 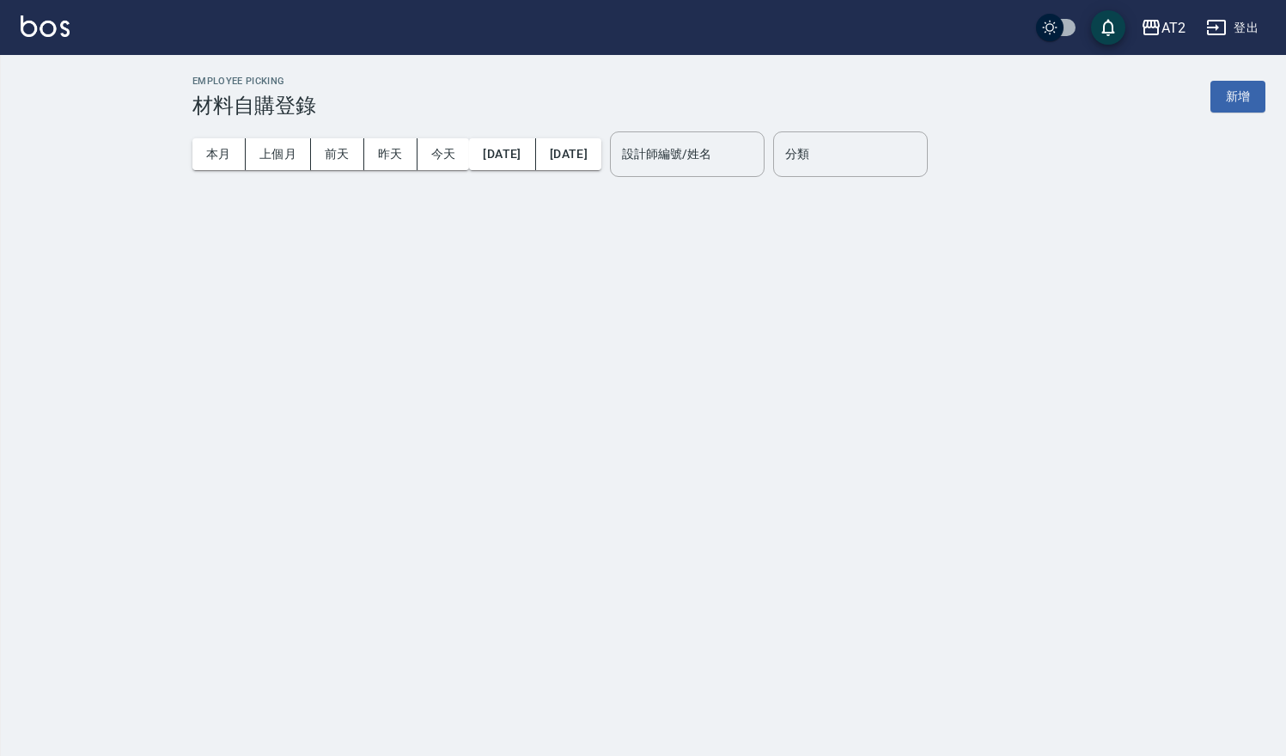 What do you see at coordinates (391, 154) in the screenshot?
I see `button: 昨天` at bounding box center [391, 154].